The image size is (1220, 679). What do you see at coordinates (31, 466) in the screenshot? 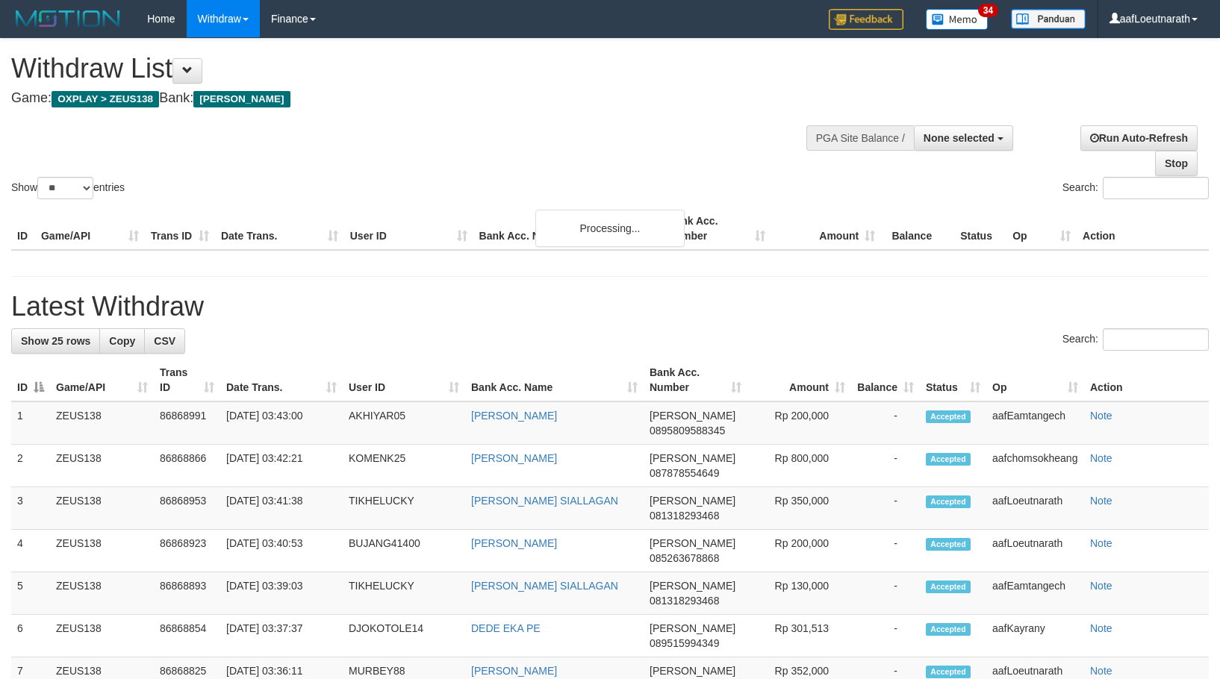
I see `td: 2` at bounding box center [31, 466].